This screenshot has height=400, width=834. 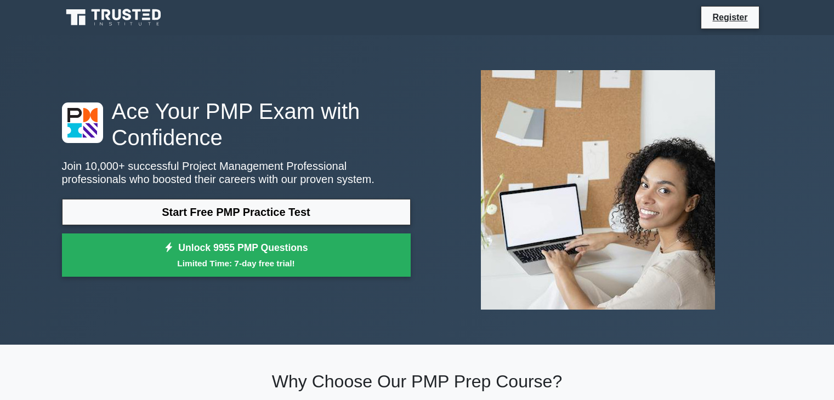 What do you see at coordinates (236, 212) in the screenshot?
I see `a: Start Free PMP Practice Test` at bounding box center [236, 212].